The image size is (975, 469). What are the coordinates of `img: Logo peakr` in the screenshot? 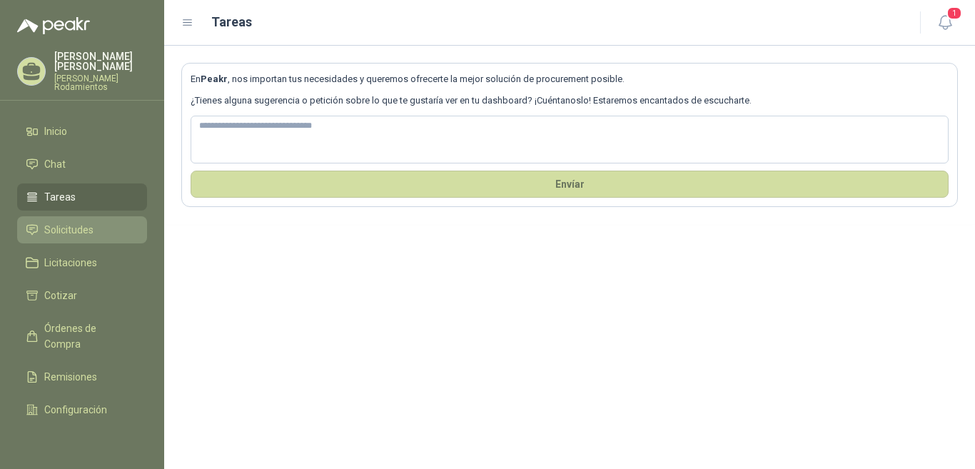 It's located at (54, 26).